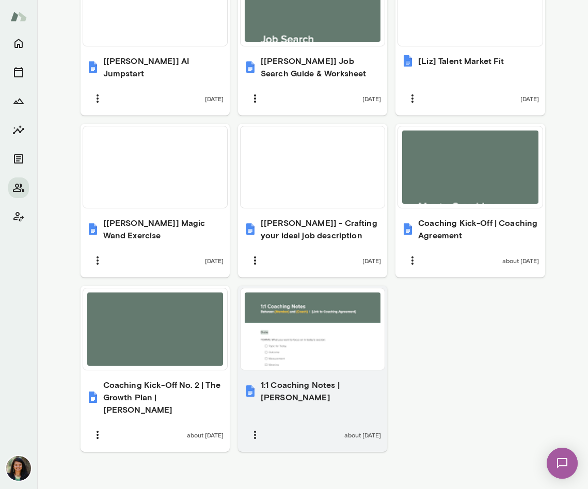  What do you see at coordinates (408, 61) in the screenshot?
I see `img: [Liz] Talent Market Fit` at bounding box center [408, 61].